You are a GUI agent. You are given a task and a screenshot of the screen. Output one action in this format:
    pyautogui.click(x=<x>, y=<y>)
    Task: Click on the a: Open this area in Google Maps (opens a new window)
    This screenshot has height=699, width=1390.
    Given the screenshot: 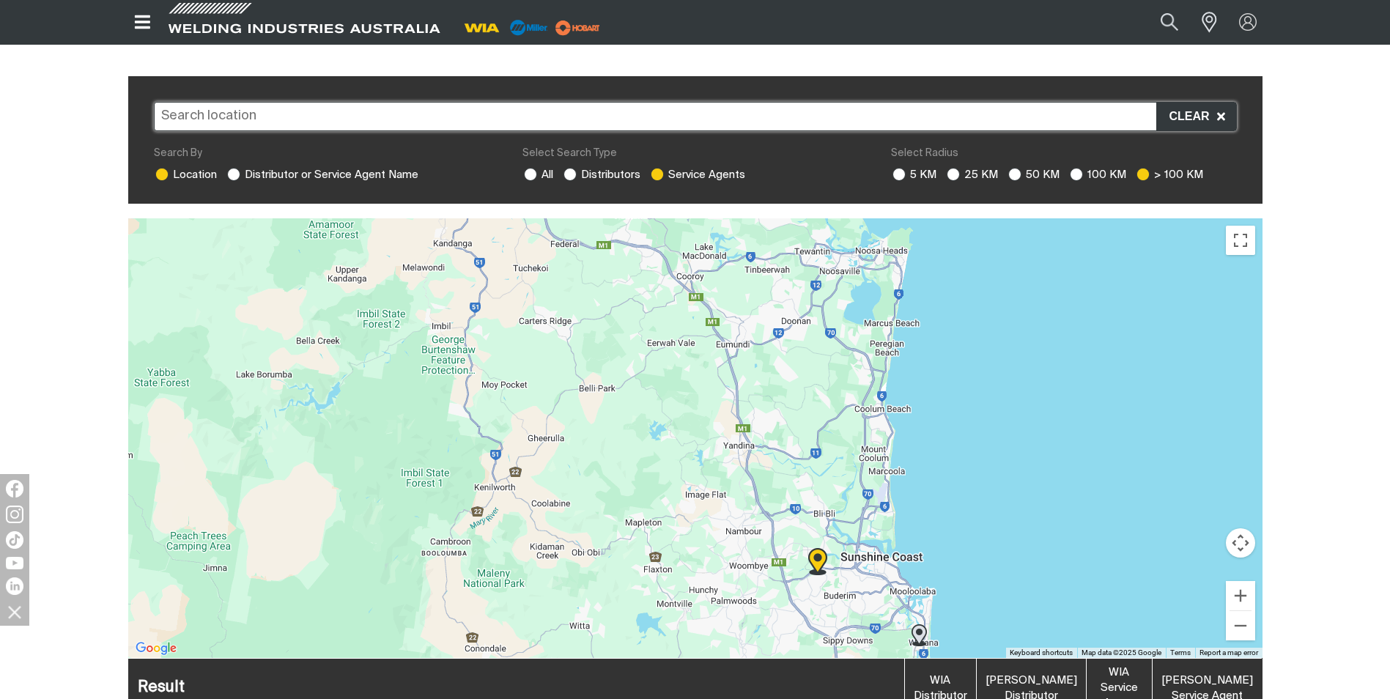 What is the action you would take?
    pyautogui.click(x=156, y=649)
    